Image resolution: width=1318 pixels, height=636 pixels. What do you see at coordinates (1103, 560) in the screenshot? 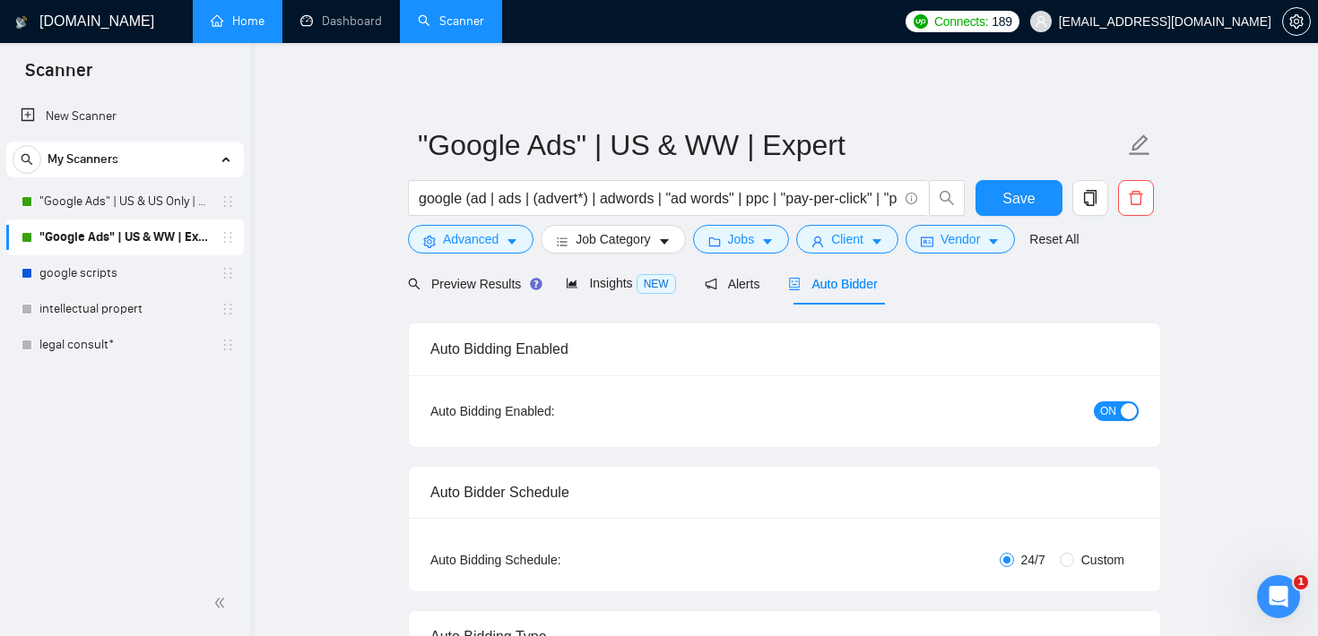
I see `span: Custom` at bounding box center [1103, 560].